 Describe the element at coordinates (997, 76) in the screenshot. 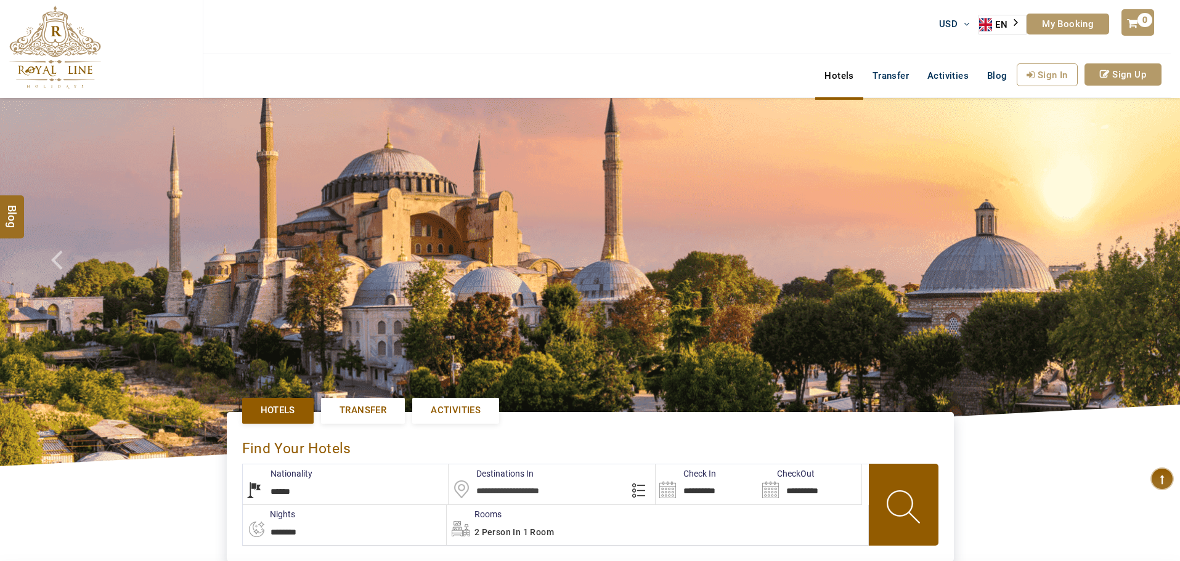

I see `a: Blog` at that location.